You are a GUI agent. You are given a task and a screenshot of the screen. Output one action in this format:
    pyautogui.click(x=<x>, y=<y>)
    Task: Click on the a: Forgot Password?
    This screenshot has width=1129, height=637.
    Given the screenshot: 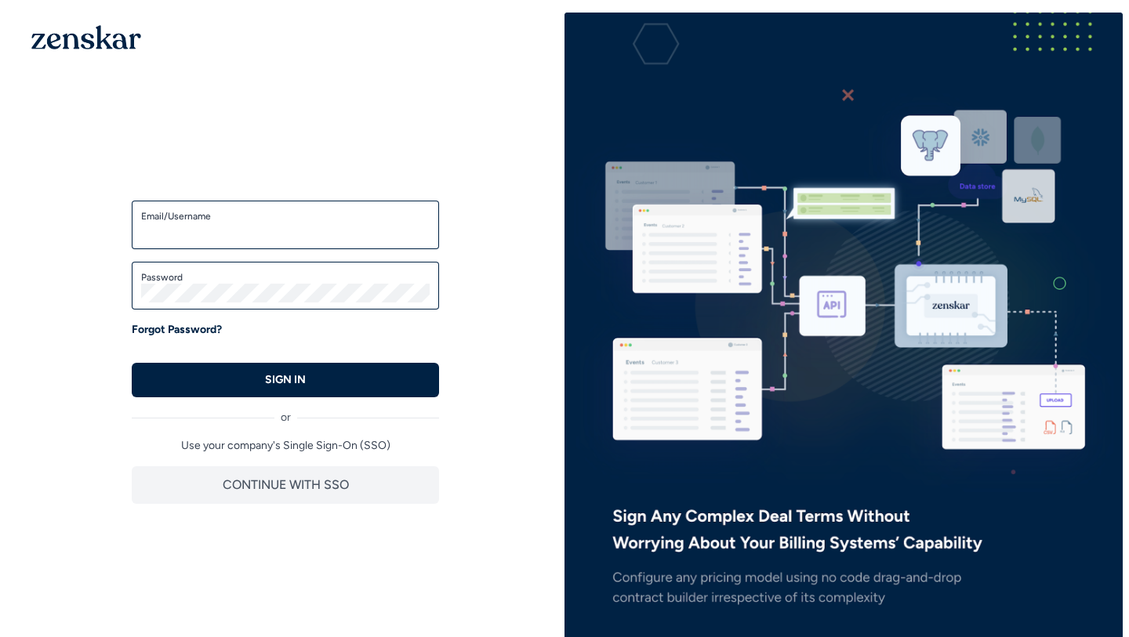 What is the action you would take?
    pyautogui.click(x=176, y=330)
    